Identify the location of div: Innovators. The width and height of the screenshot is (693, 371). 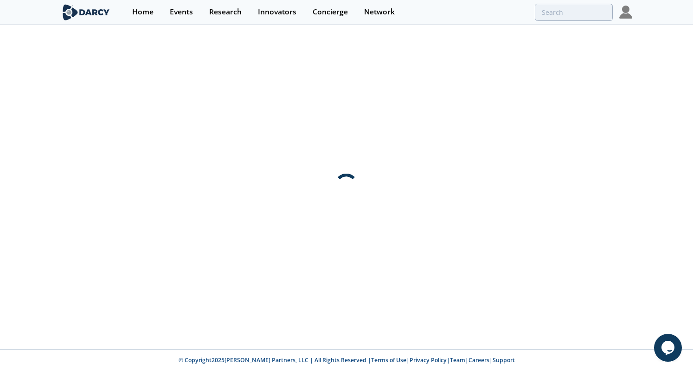
(277, 12).